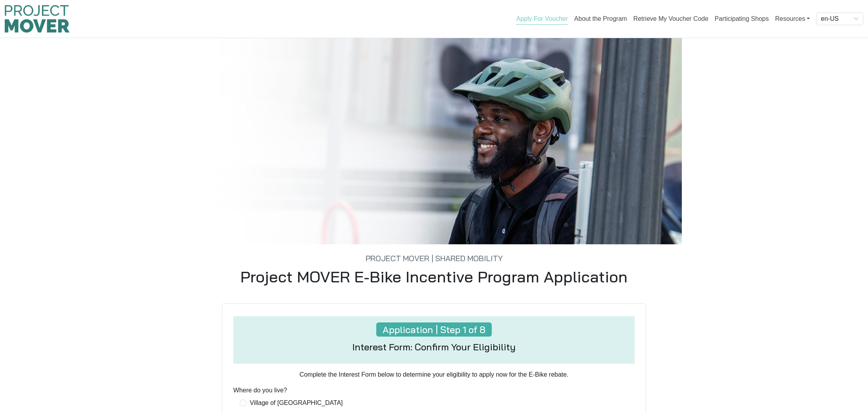 This screenshot has height=412, width=868. I want to click on a: Participating Shops, so click(742, 18).